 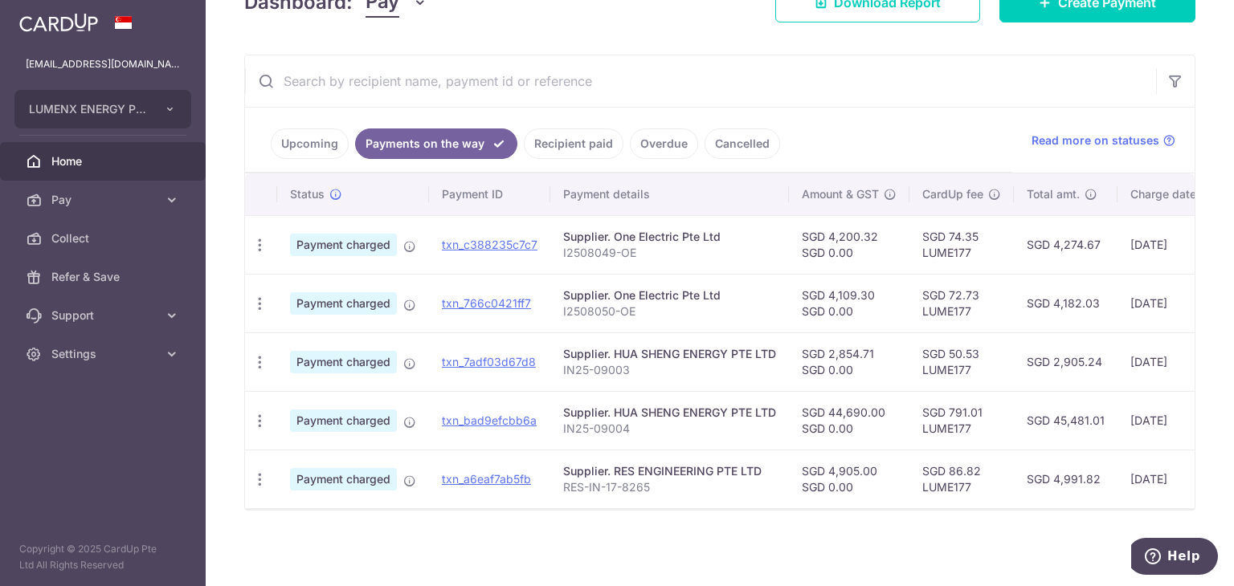 I want to click on td: SGD 791.01 LUME177, so click(x=961, y=420).